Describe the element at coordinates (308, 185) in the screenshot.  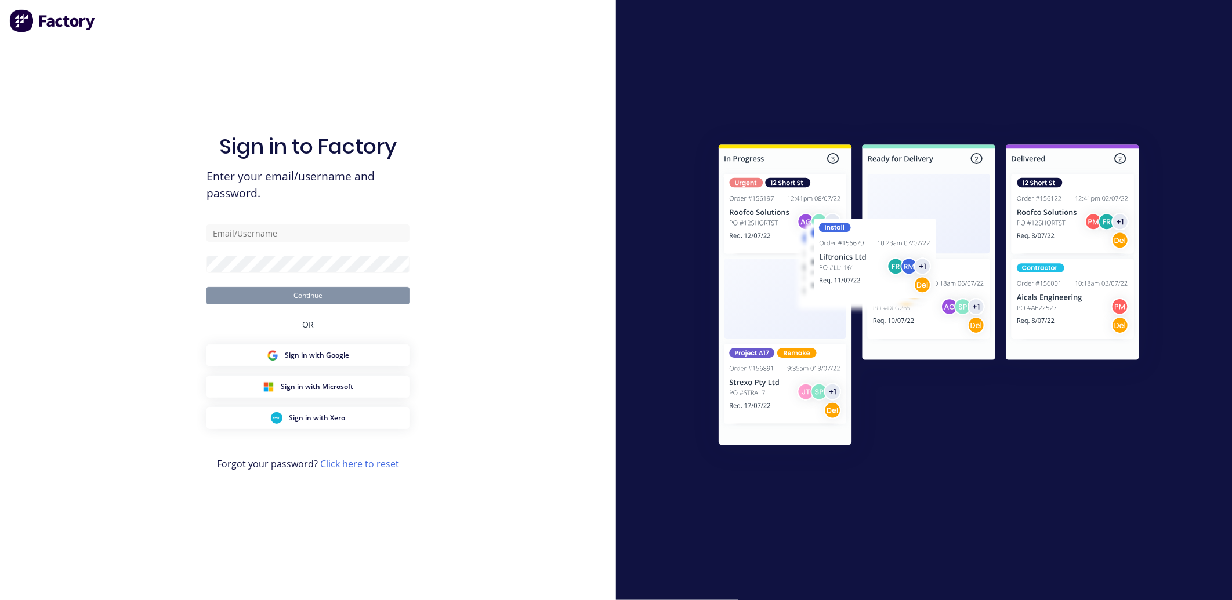
I see `span: Enter your email/username and password.` at that location.